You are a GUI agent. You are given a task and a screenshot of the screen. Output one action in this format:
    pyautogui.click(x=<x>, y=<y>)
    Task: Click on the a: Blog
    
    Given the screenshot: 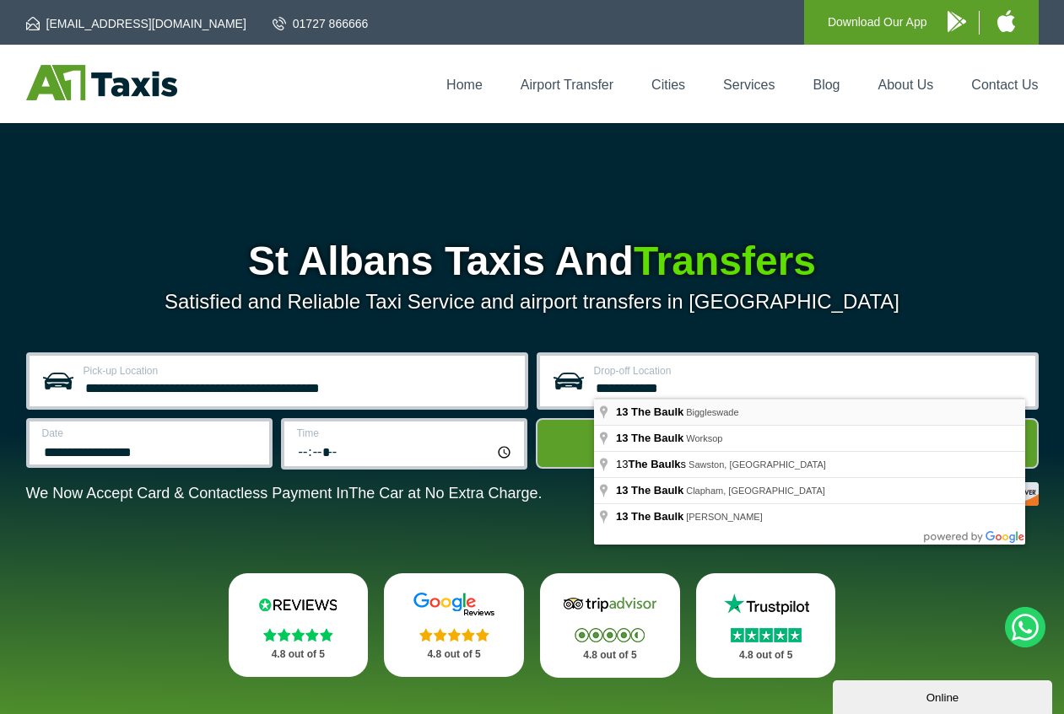 What is the action you would take?
    pyautogui.click(x=826, y=84)
    